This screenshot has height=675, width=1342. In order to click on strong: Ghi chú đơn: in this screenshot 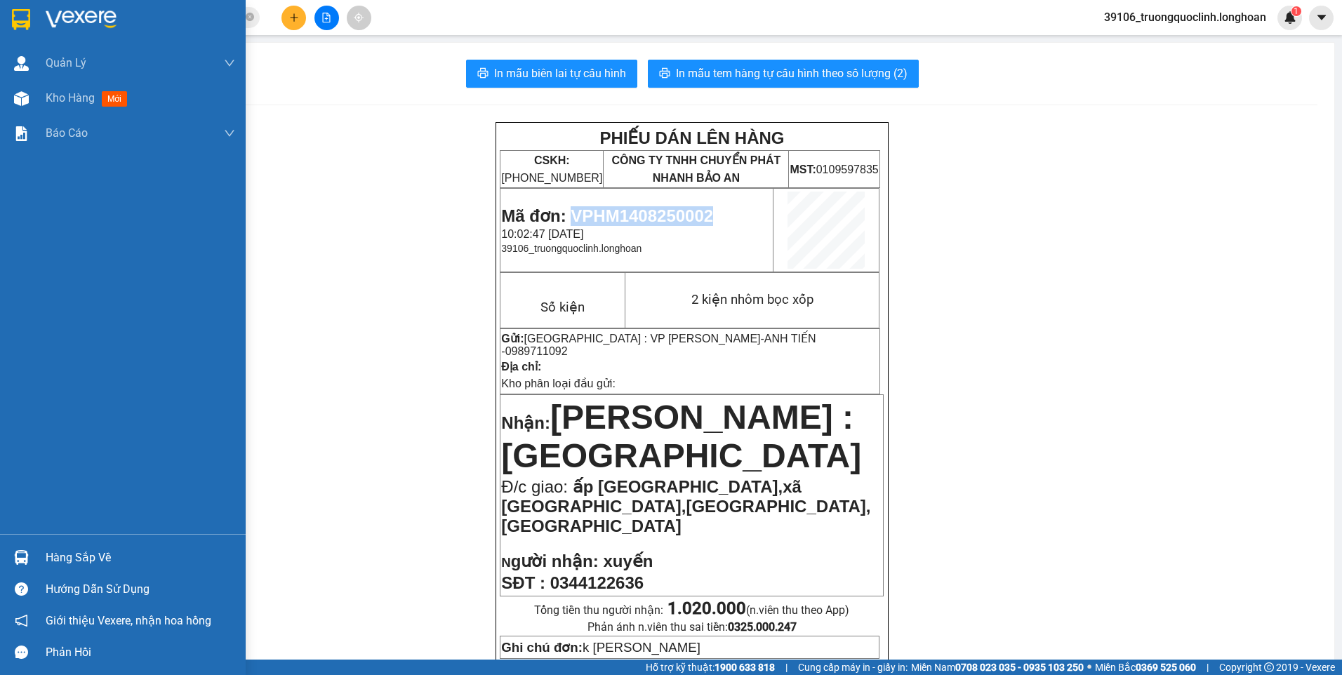, I will do `click(542, 647)`.